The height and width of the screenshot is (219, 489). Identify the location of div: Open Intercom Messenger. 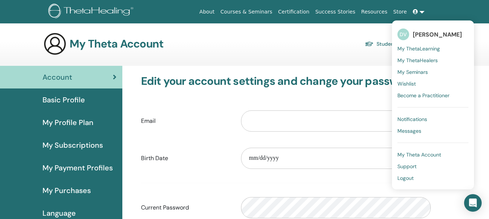
(473, 203).